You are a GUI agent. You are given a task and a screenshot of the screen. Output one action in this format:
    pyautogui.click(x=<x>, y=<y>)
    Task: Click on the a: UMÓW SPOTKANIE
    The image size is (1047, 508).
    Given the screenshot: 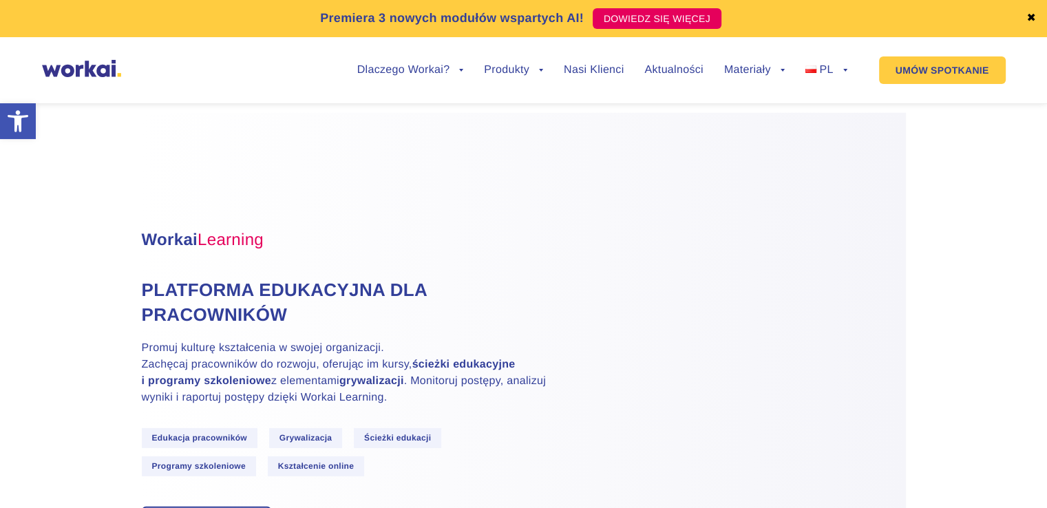 What is the action you would take?
    pyautogui.click(x=943, y=70)
    